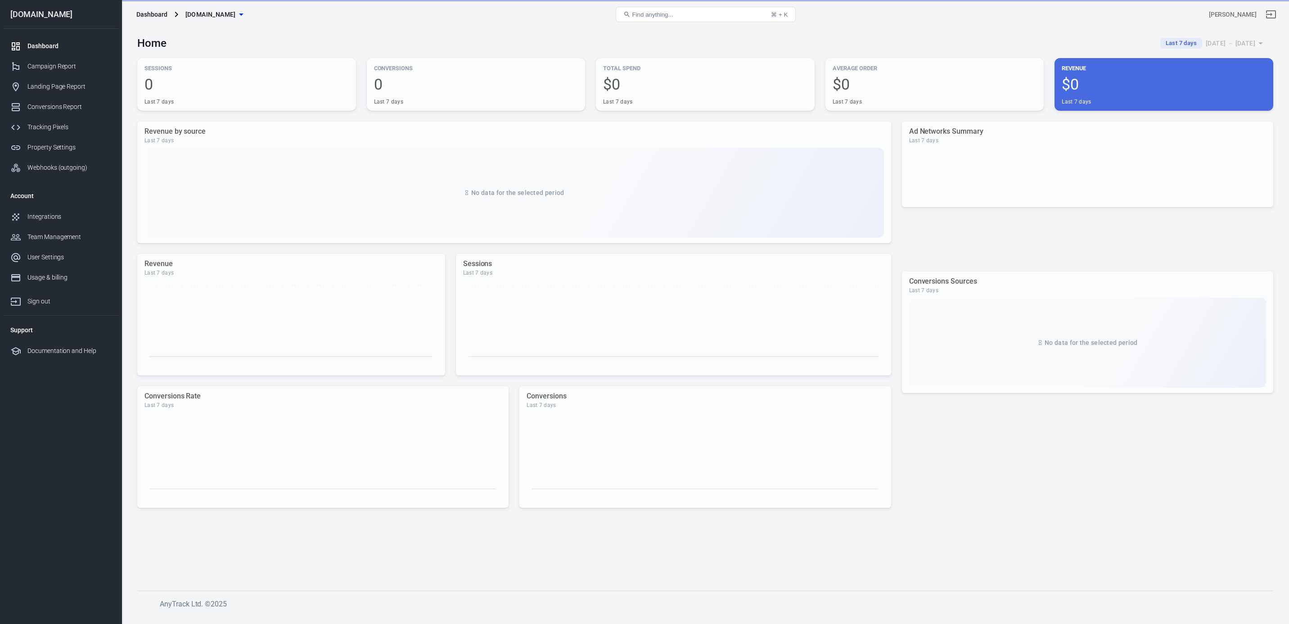  What do you see at coordinates (61, 66) in the screenshot?
I see `a: Campaign Report` at bounding box center [61, 66].